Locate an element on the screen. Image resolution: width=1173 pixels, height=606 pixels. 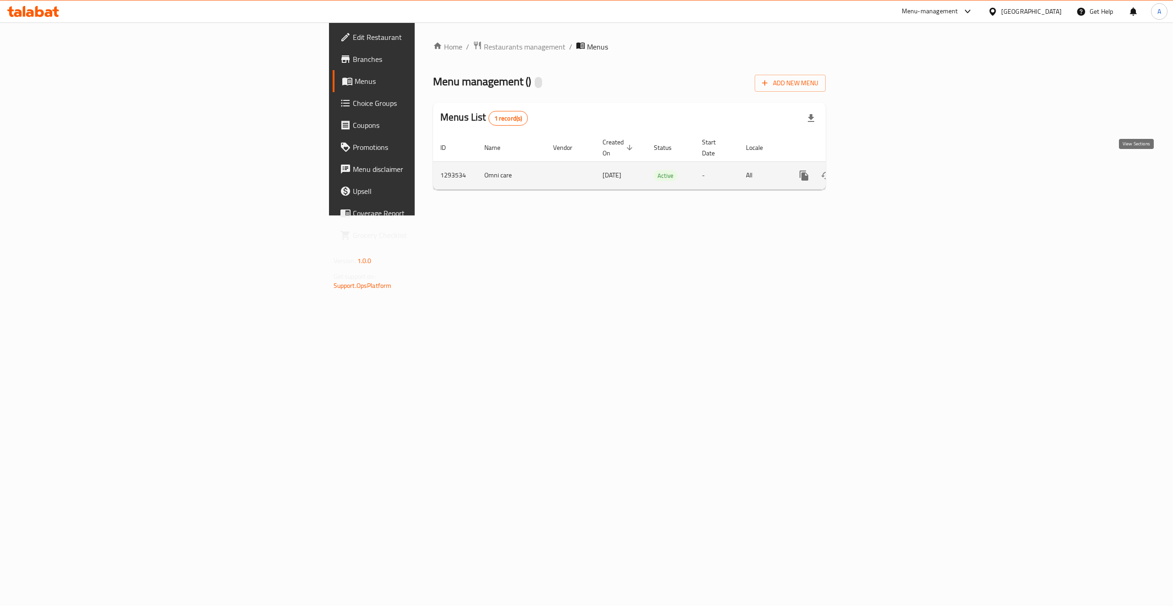
a: Support.OpsPlatform is located at coordinates (362, 285).